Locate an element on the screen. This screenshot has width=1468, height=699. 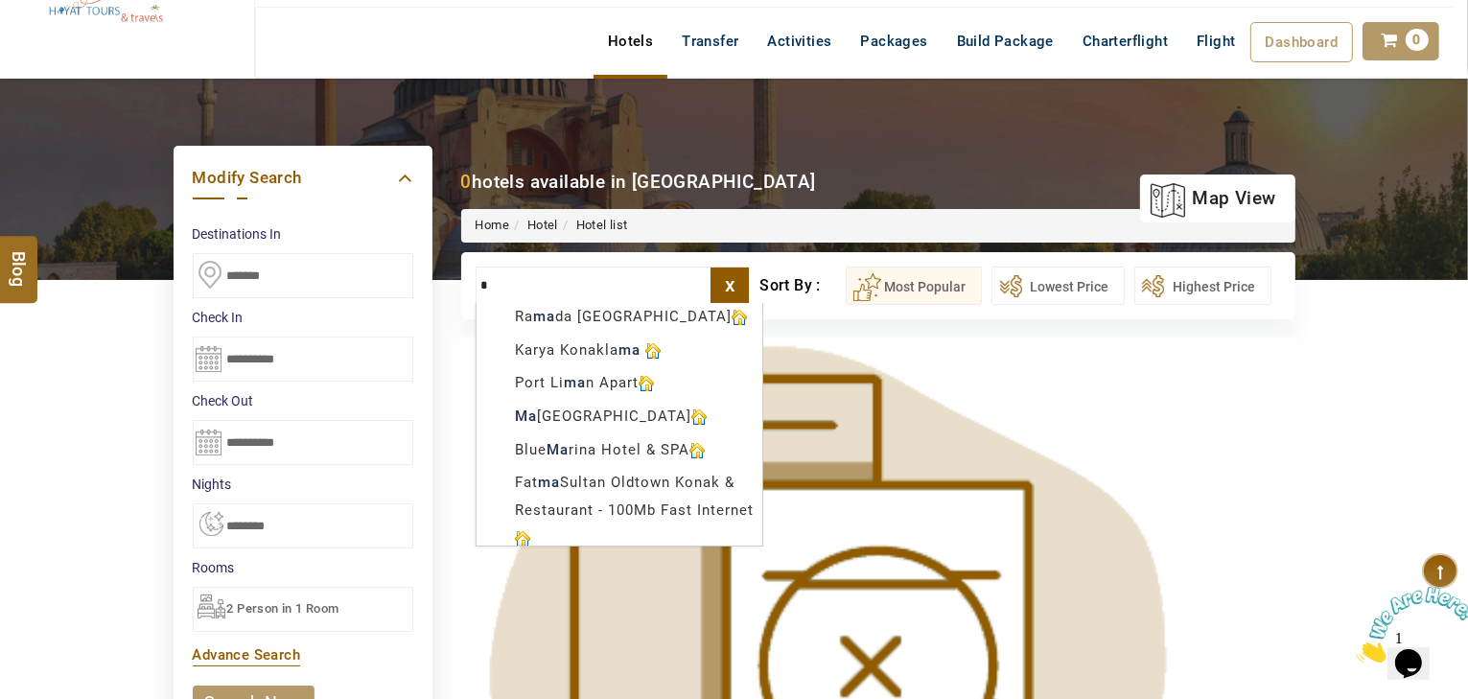
span: 1 is located at coordinates (12, 15).